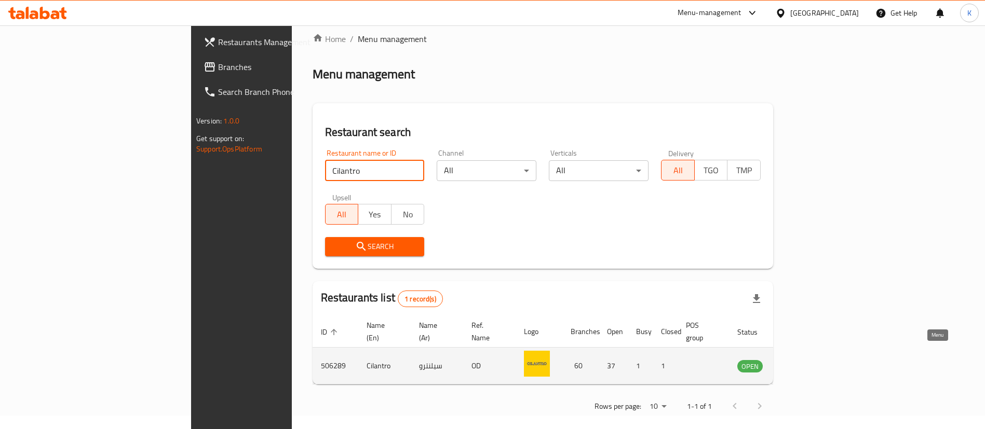  What do you see at coordinates (566, 350) in the screenshot?
I see `table: enhanced table` at bounding box center [566, 350].